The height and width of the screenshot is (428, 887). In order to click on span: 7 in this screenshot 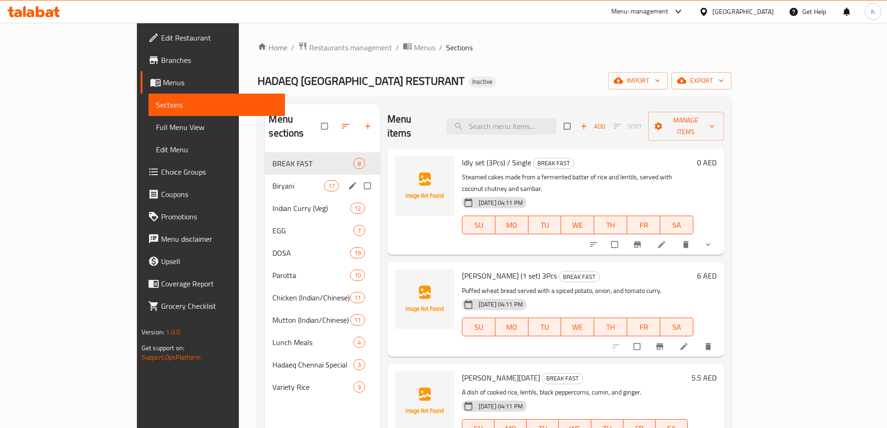, I will do `click(359, 230)`.